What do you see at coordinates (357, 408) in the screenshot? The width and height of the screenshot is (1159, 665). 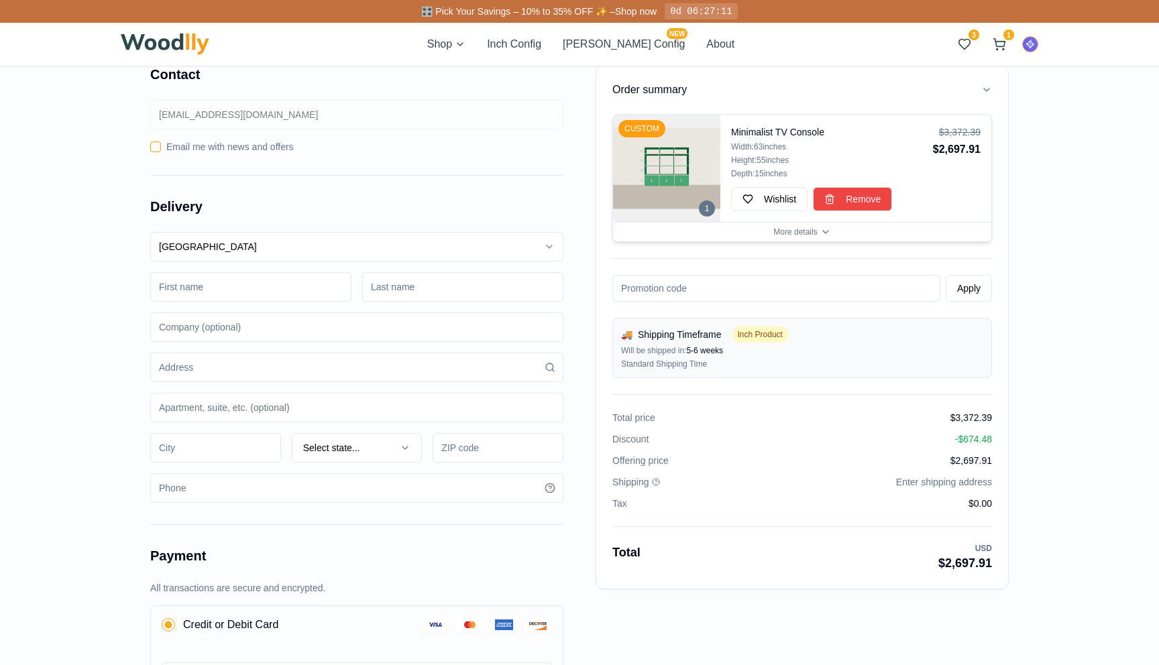 I see `input: Apartment, suite, etc. (optional)` at bounding box center [357, 408].